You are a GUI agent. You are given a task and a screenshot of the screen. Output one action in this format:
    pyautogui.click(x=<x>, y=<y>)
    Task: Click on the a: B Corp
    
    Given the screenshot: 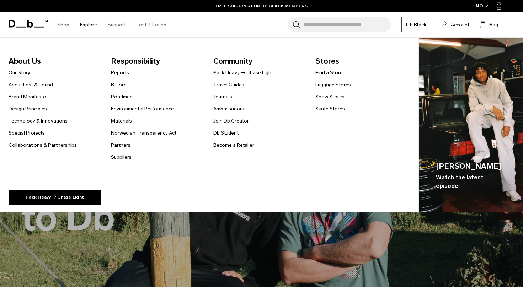 What is the action you would take?
    pyautogui.click(x=119, y=85)
    